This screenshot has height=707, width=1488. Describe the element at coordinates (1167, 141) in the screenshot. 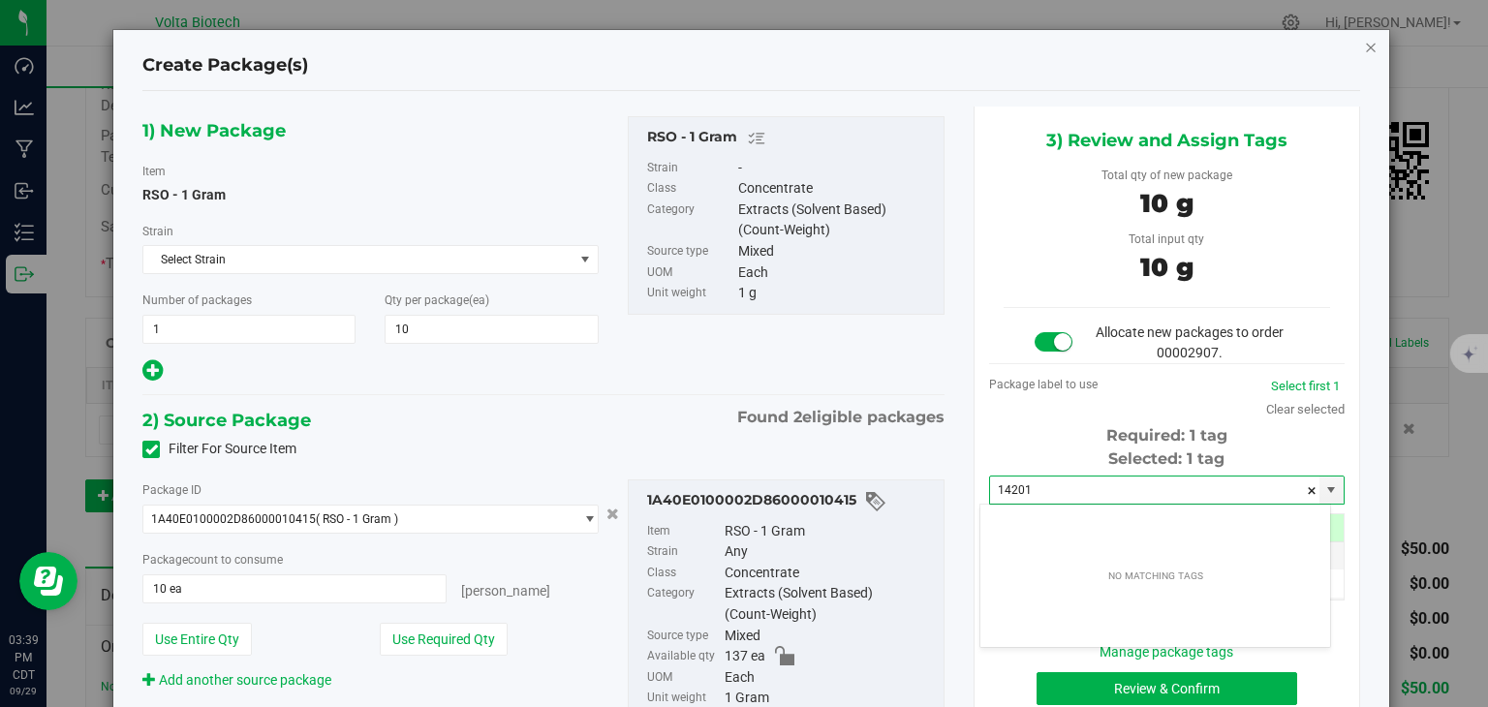

I see `span: 3) Review and Assign Tags` at that location.